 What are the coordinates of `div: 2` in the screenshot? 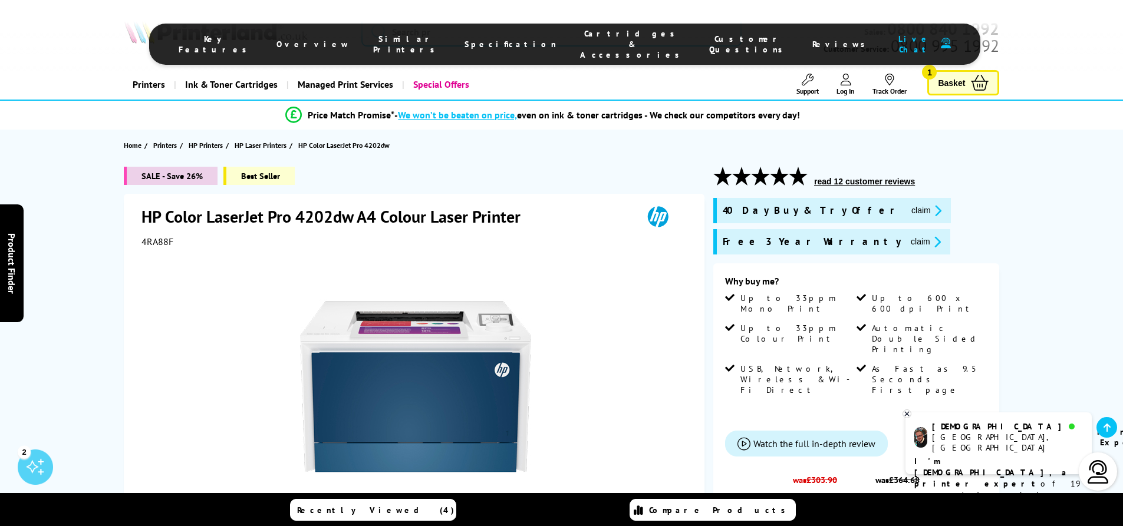 It's located at (24, 452).